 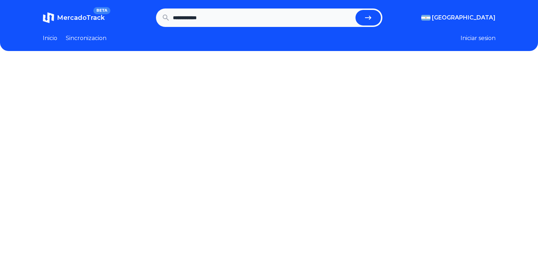 What do you see at coordinates (478, 38) in the screenshot?
I see `button: Iniciar sesion` at bounding box center [478, 38].